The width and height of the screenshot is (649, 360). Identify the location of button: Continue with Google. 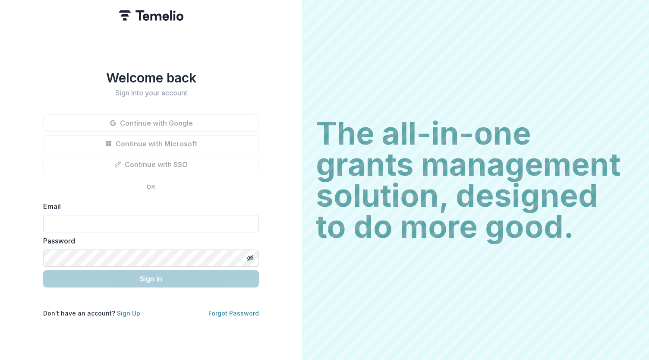
(151, 123).